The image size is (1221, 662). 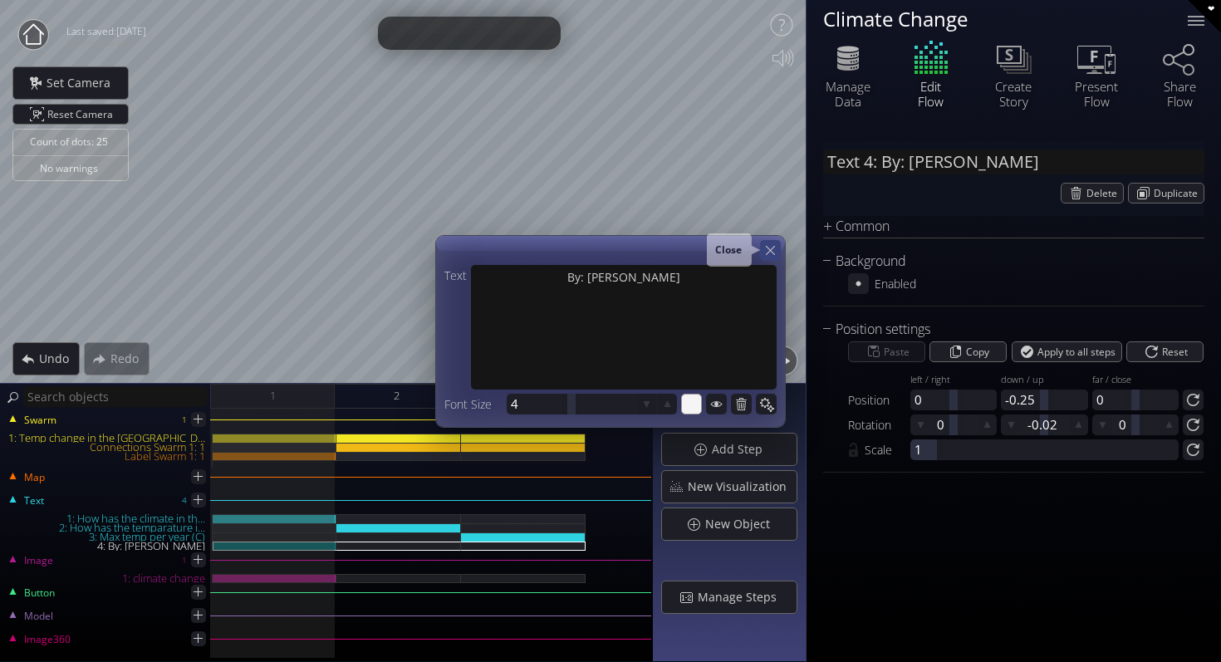 What do you see at coordinates (184, 500) in the screenshot?
I see `div: 4` at bounding box center [184, 500].